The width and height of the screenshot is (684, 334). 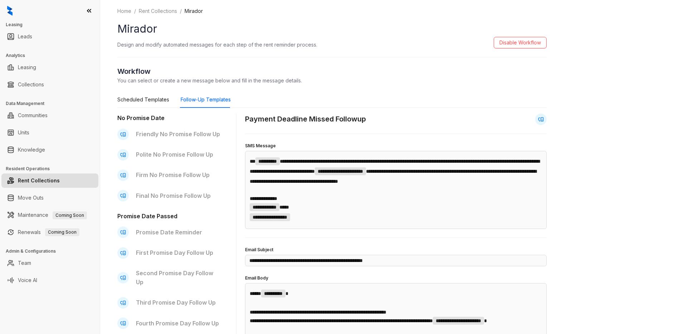 What do you see at coordinates (396, 249) in the screenshot?
I see `h4: Email Subject` at bounding box center [396, 249].